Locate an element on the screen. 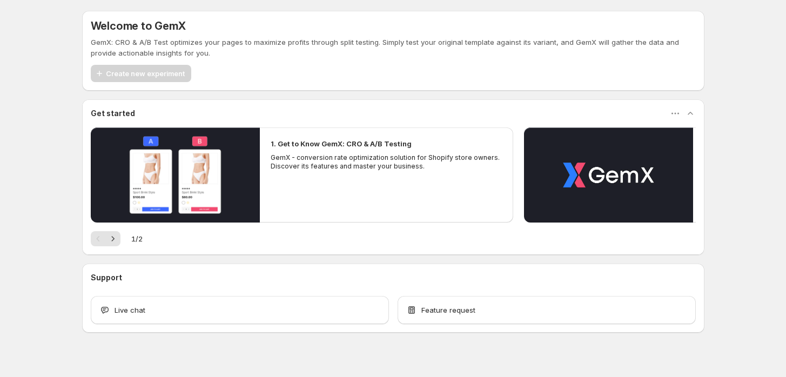 The width and height of the screenshot is (786, 377). h3: Get started is located at coordinates (113, 113).